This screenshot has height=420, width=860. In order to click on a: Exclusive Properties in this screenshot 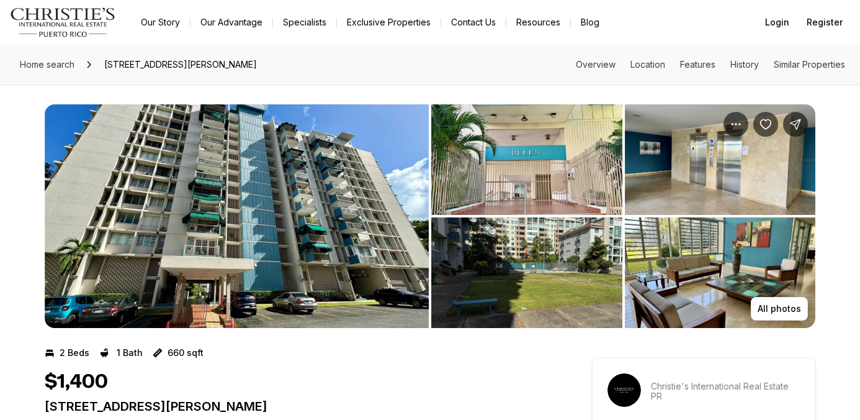, I will do `click(389, 22)`.